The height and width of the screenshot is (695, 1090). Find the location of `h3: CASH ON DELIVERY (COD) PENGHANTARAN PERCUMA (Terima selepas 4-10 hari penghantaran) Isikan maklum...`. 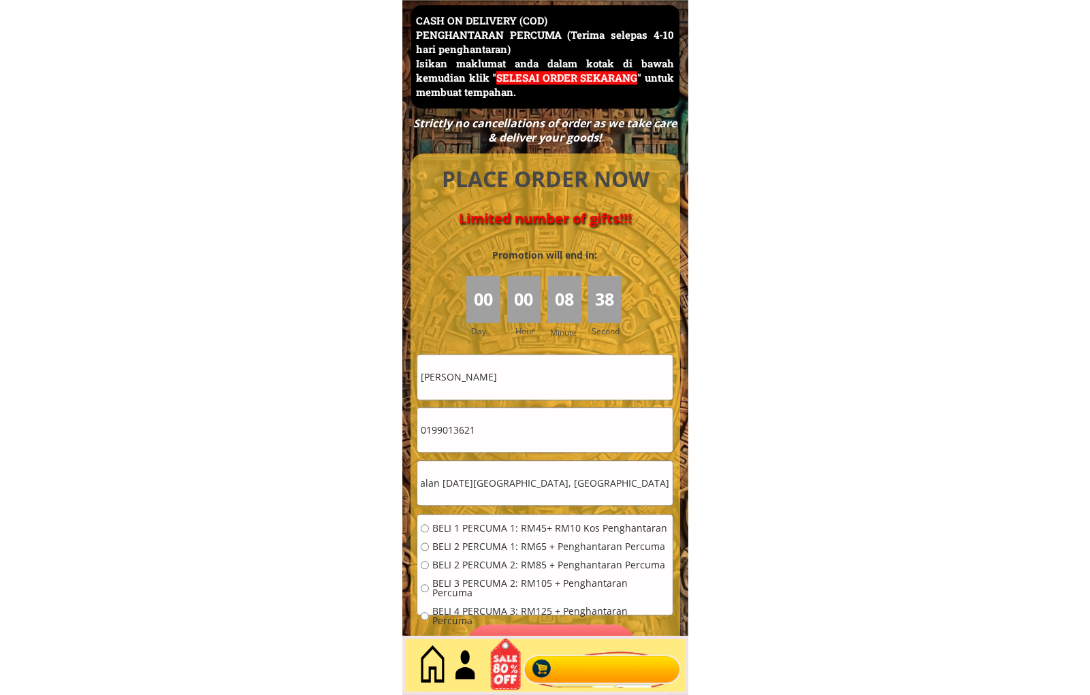

h3: CASH ON DELIVERY (COD) PENGHANTARAN PERCUMA (Terima selepas 4-10 hari penghantaran) Isikan maklum... is located at coordinates (545, 57).